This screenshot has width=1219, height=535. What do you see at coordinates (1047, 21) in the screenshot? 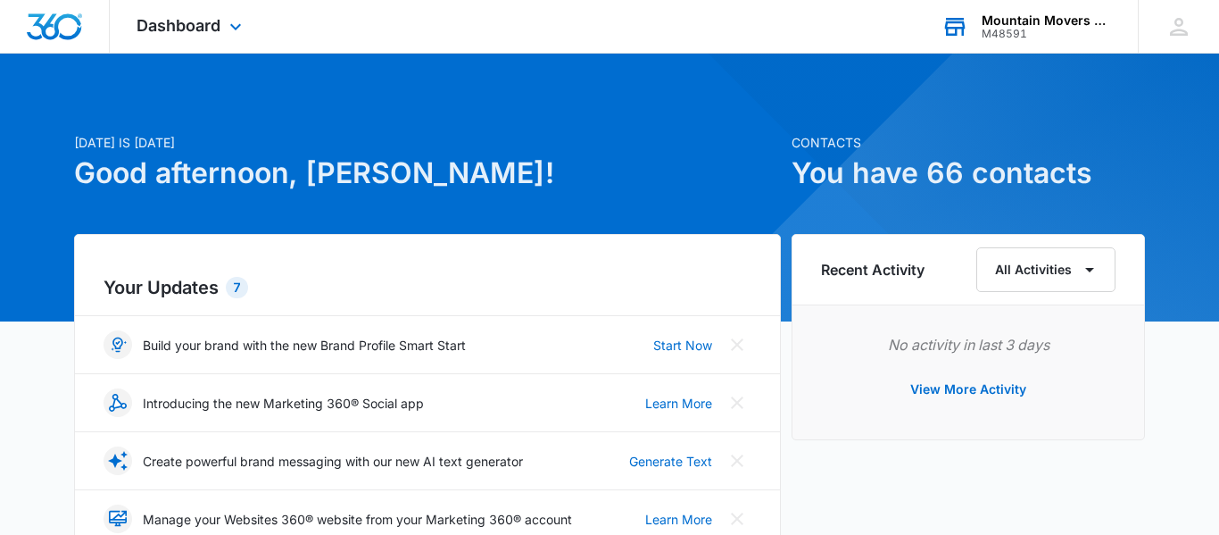
I see `div: account name` at bounding box center [1047, 21].